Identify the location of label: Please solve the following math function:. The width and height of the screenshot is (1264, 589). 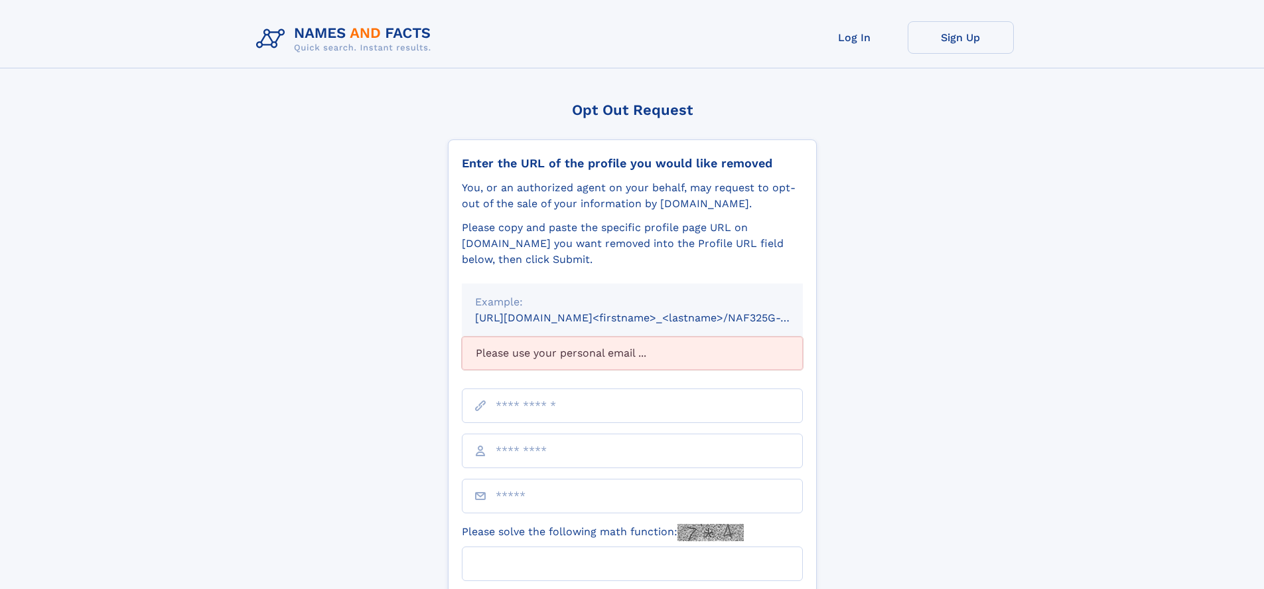
(603, 532).